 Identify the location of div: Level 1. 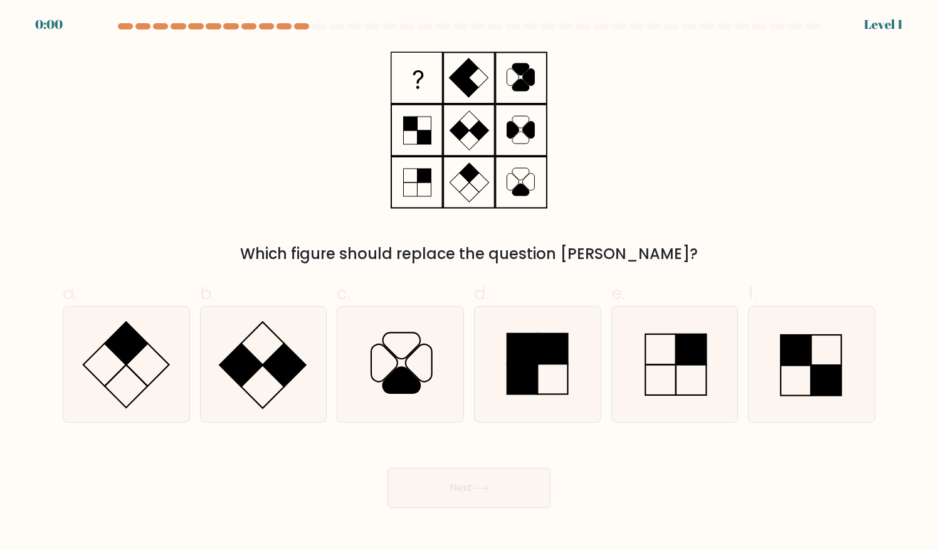
(883, 24).